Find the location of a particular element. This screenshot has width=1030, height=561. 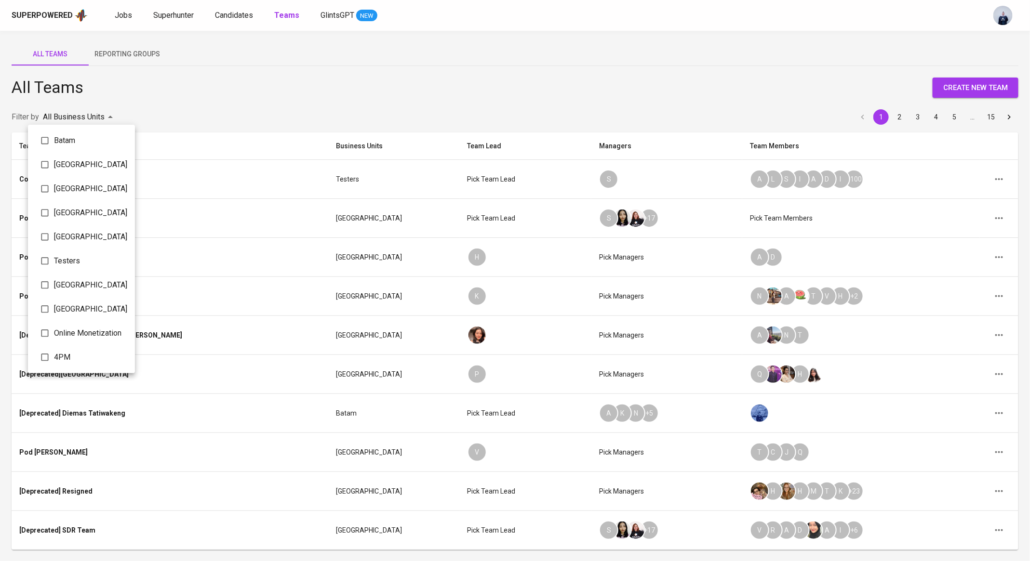

span: Testers is located at coordinates (91, 261).